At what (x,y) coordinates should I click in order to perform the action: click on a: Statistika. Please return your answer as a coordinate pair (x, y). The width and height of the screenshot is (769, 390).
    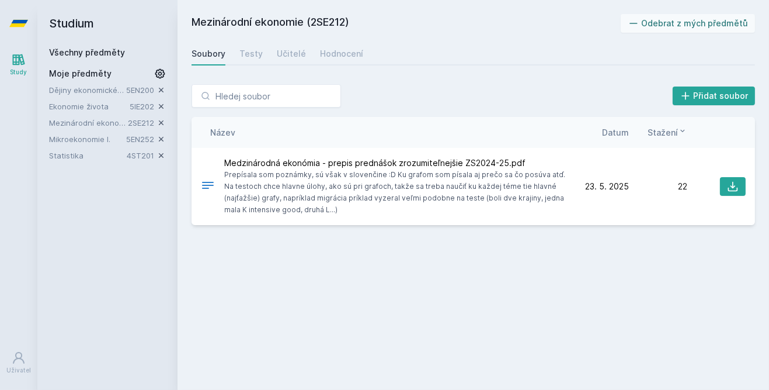
    Looking at the image, I should click on (88, 155).